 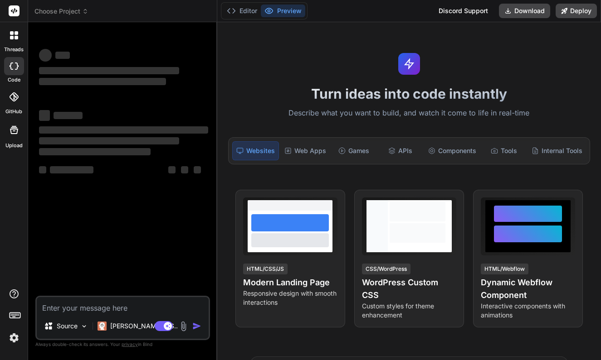 What do you see at coordinates (14, 80) in the screenshot?
I see `label: code` at bounding box center [14, 80].